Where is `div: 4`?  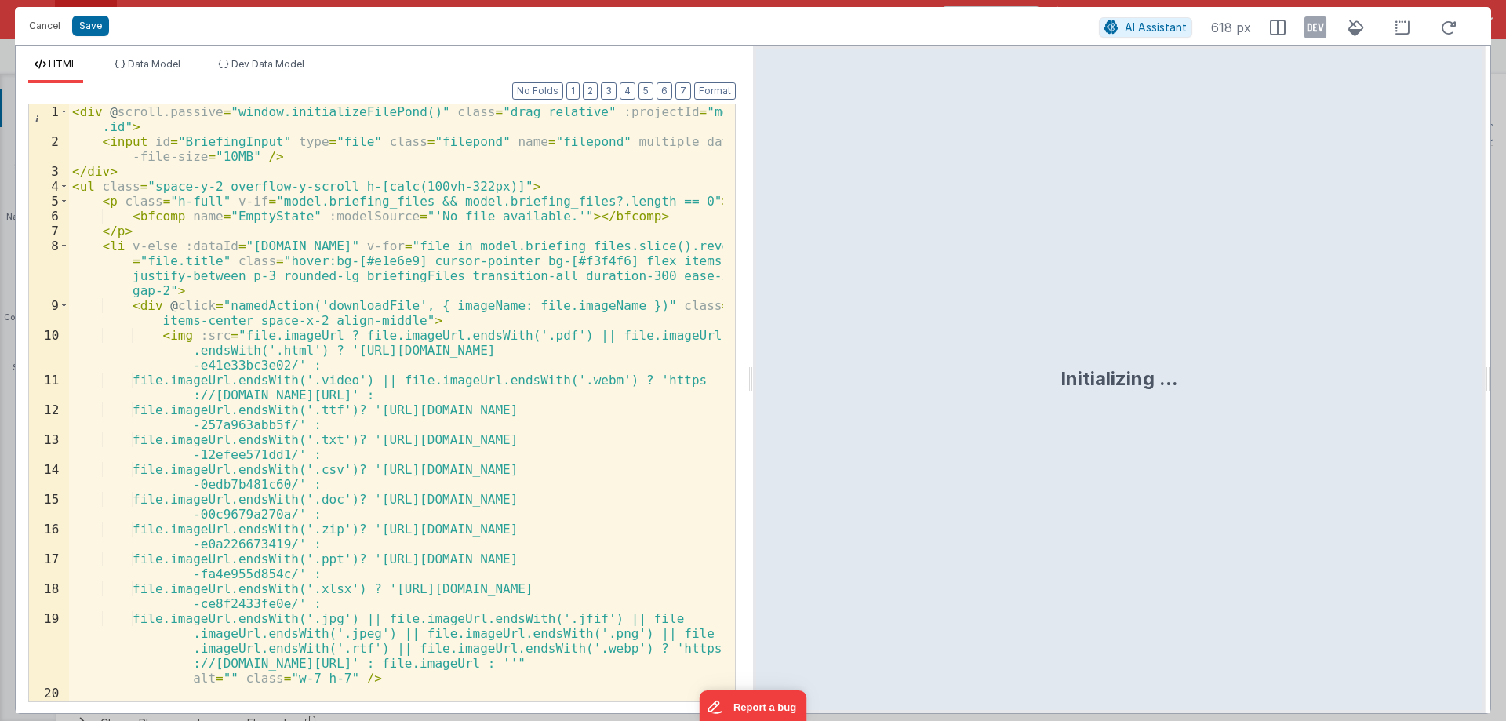
div: 4 is located at coordinates (49, 186).